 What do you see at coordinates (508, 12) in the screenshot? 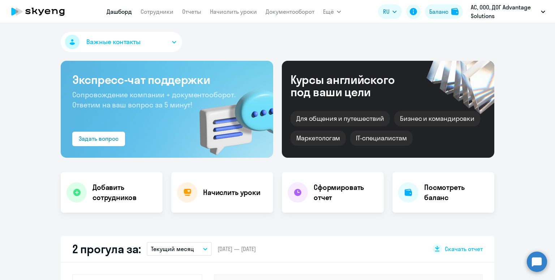
I see `button: АС, ООО, ДОГ Advantage Solutions` at bounding box center [508, 12].